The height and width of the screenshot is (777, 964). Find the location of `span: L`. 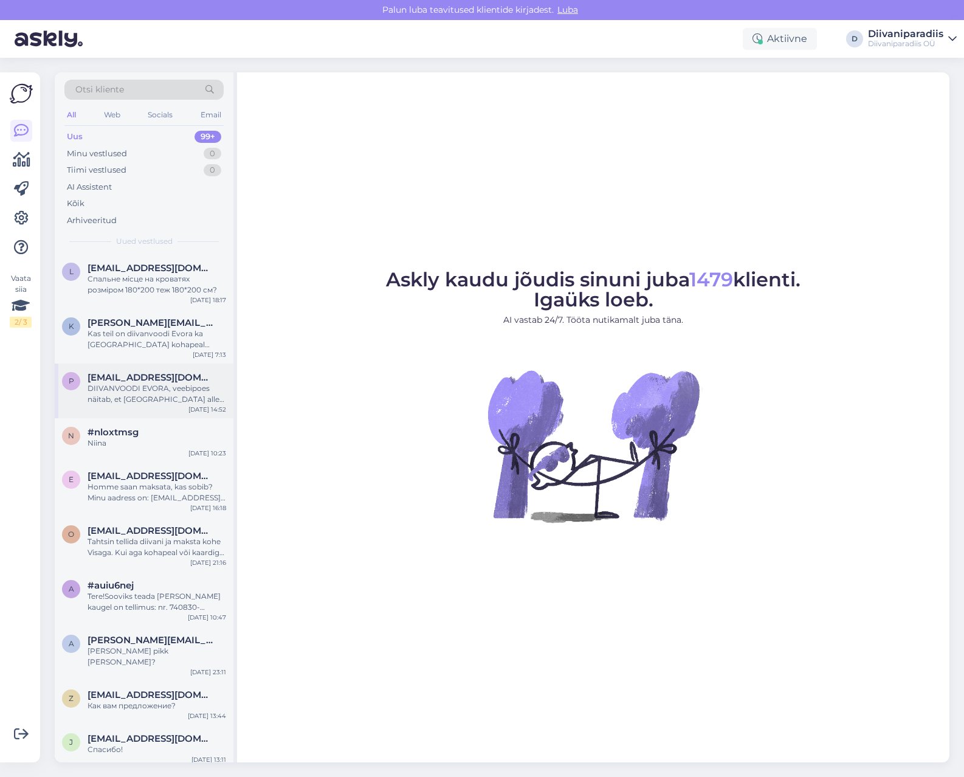

span: L is located at coordinates (71, 271).